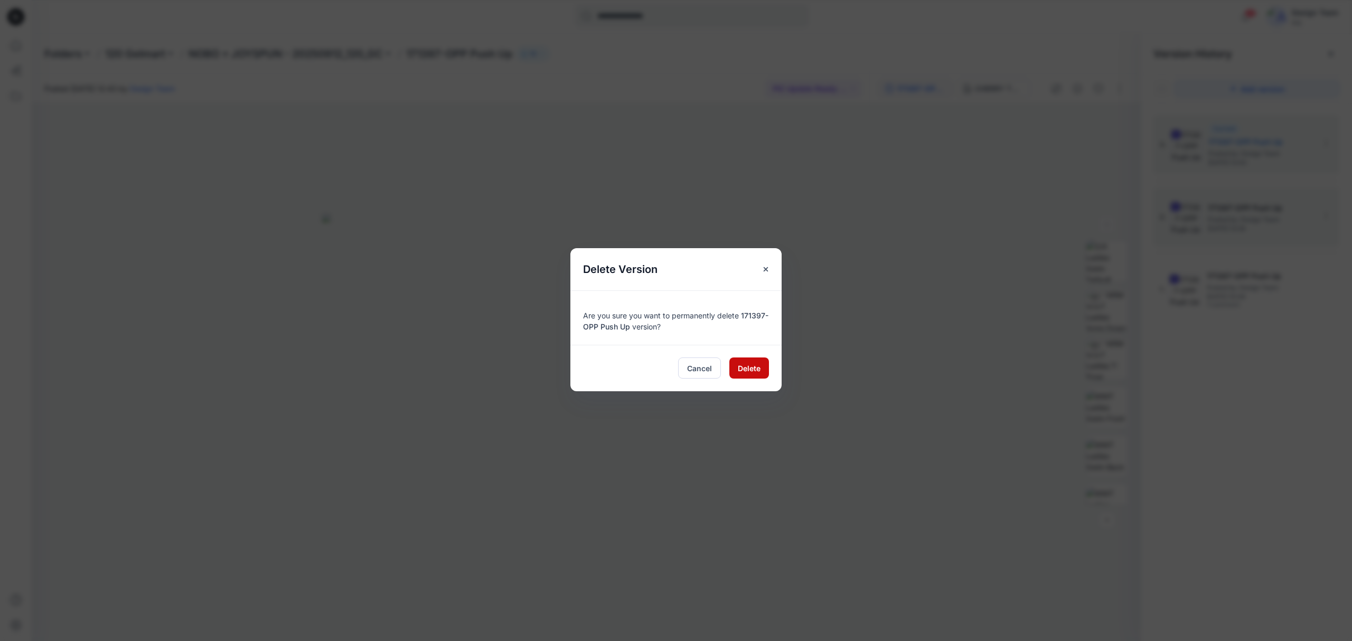 Image resolution: width=1352 pixels, height=641 pixels. What do you see at coordinates (620, 269) in the screenshot?
I see `h5: Delete Version` at bounding box center [620, 269].